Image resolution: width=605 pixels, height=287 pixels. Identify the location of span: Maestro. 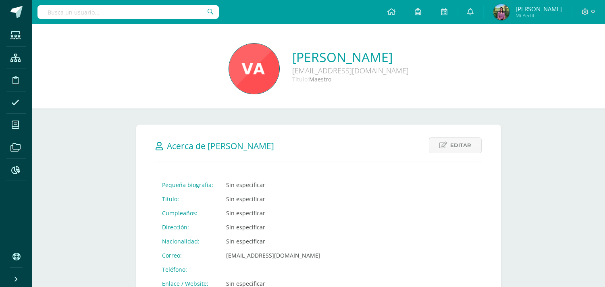
(320, 79).